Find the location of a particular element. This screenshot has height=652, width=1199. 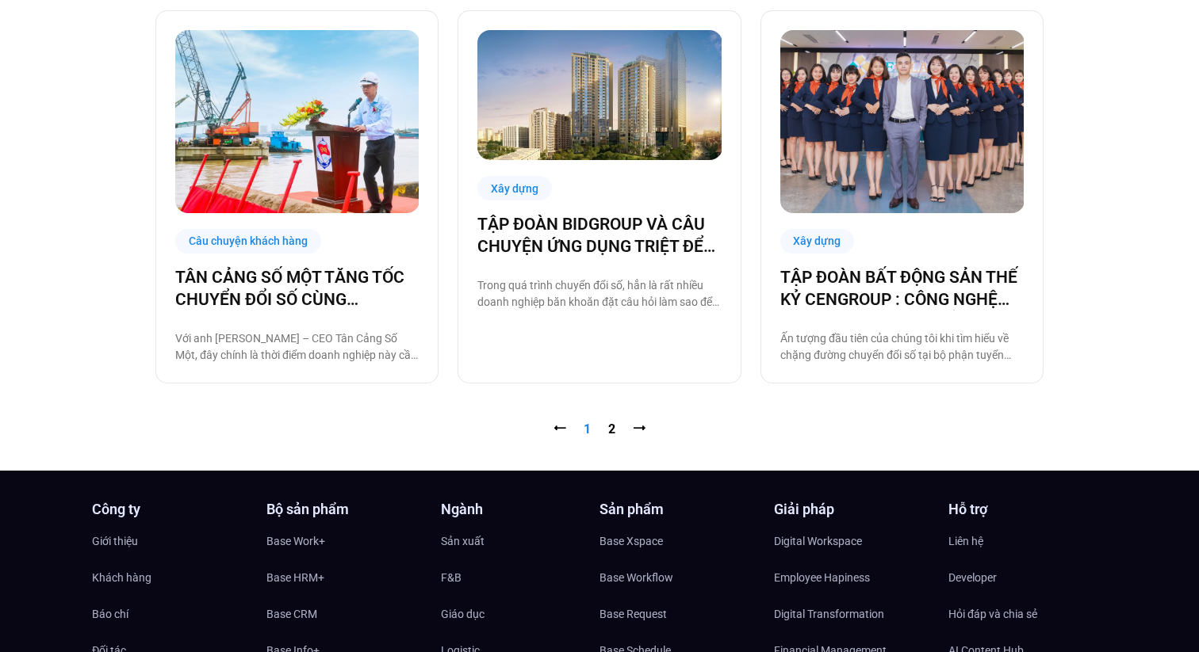

span: Developer is located at coordinates (972, 578).